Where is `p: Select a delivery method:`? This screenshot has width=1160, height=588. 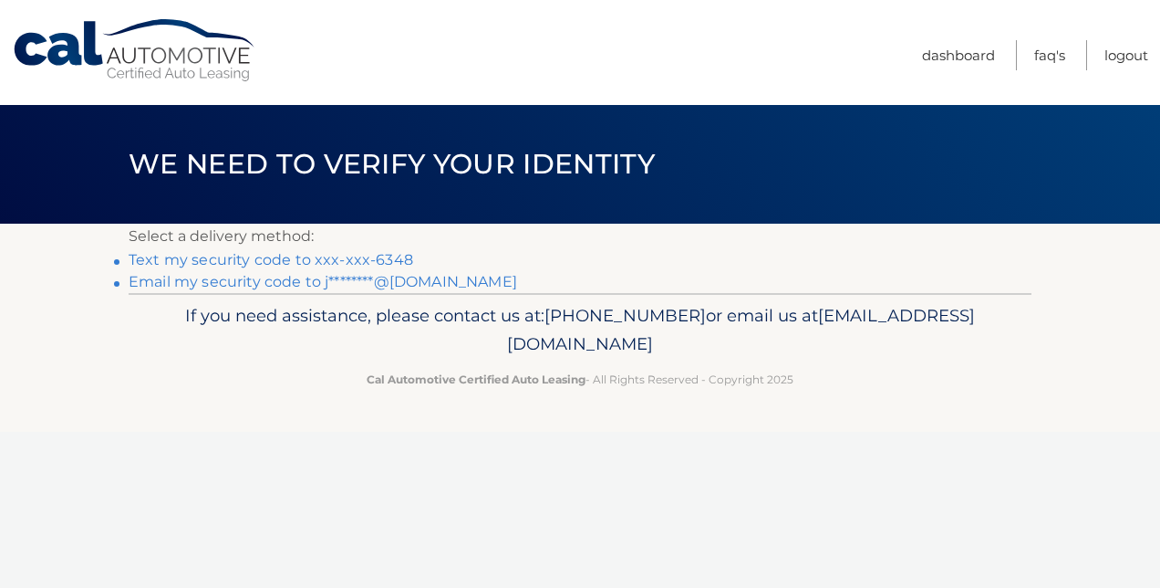 p: Select a delivery method: is located at coordinates (580, 236).